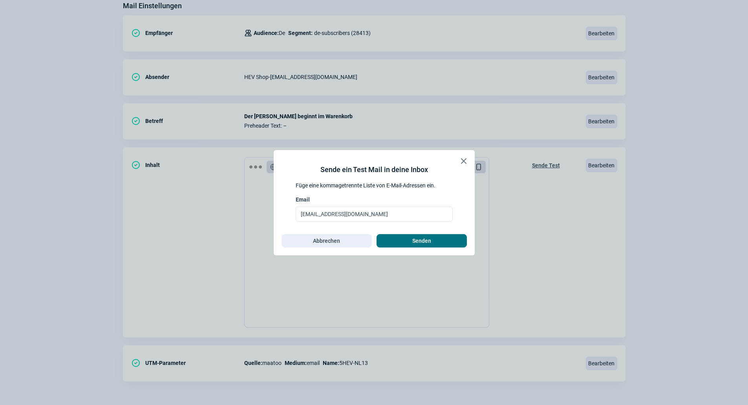 This screenshot has width=748, height=405. I want to click on span: Email, so click(303, 199).